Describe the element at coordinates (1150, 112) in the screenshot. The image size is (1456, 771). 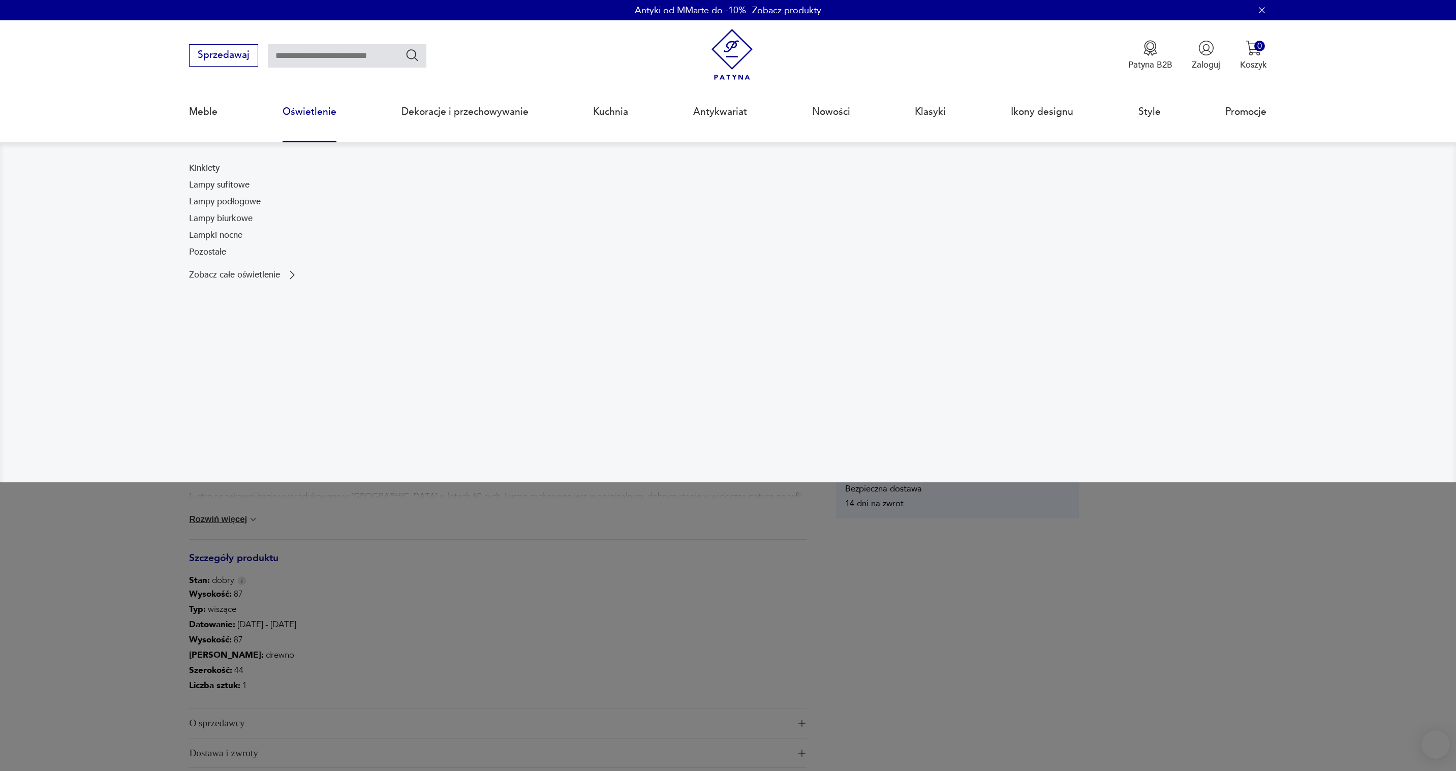
I see `a: Style` at that location.